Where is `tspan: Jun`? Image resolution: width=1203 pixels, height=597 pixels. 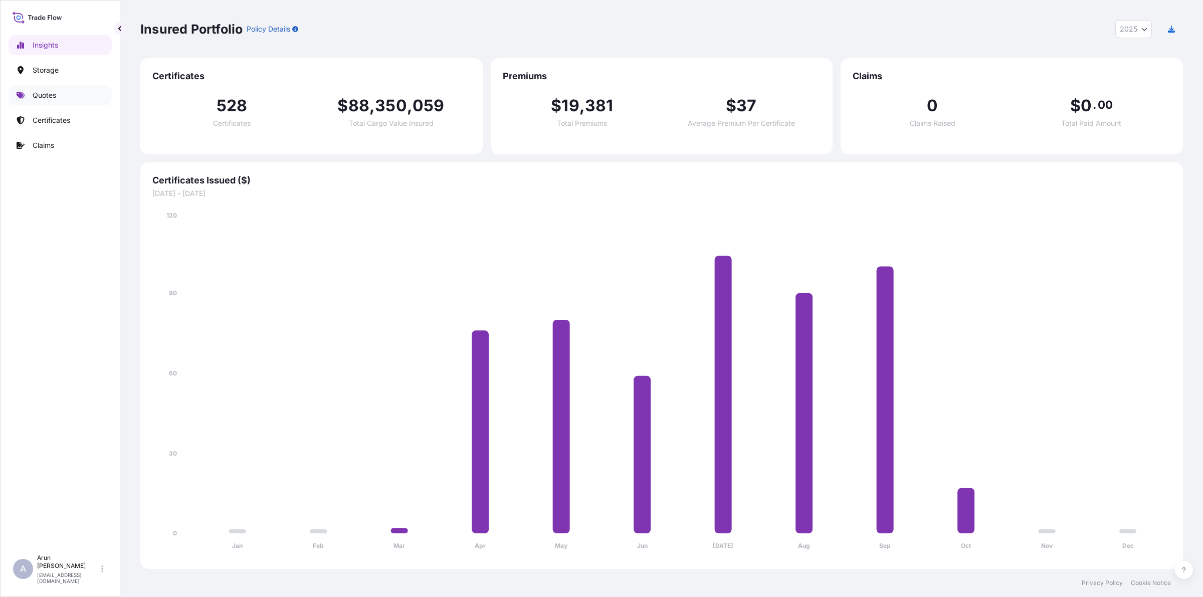
tspan: Jun is located at coordinates (642, 546).